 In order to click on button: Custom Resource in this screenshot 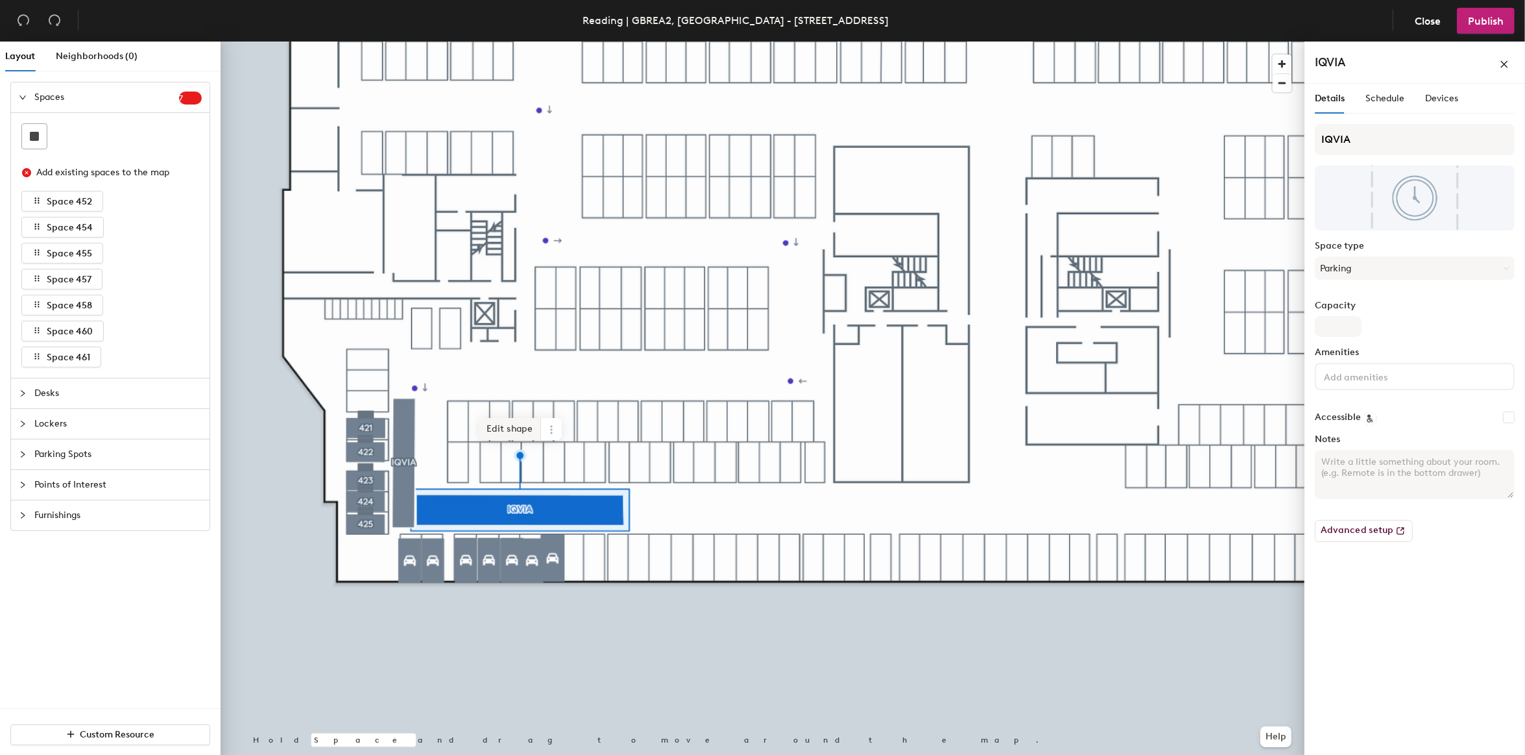, I will do `click(110, 734)`.